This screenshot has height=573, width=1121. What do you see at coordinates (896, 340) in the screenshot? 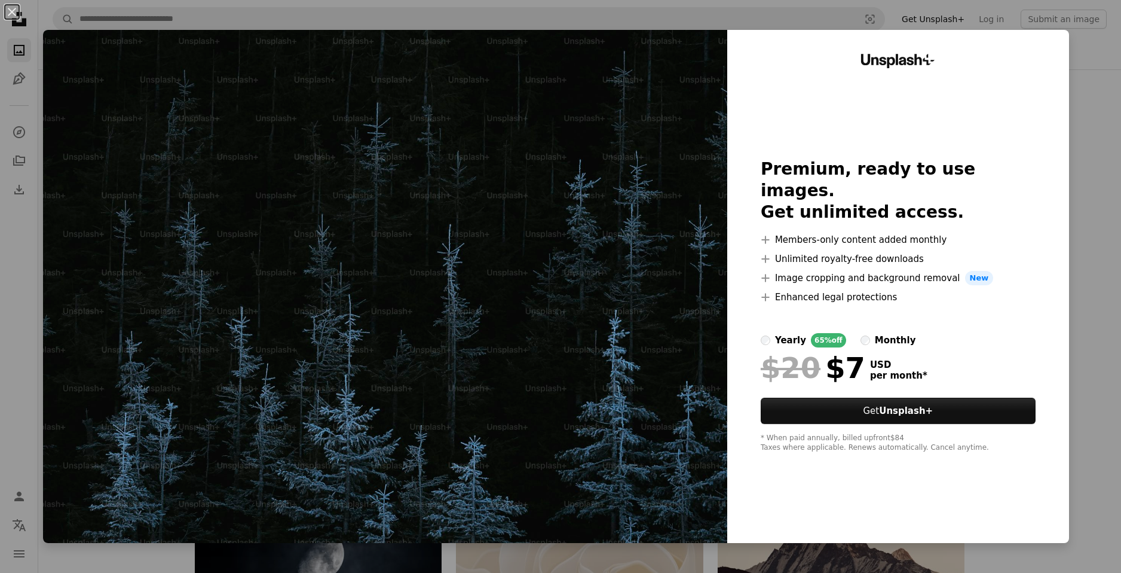
I see `div: monthly` at bounding box center [896, 340].